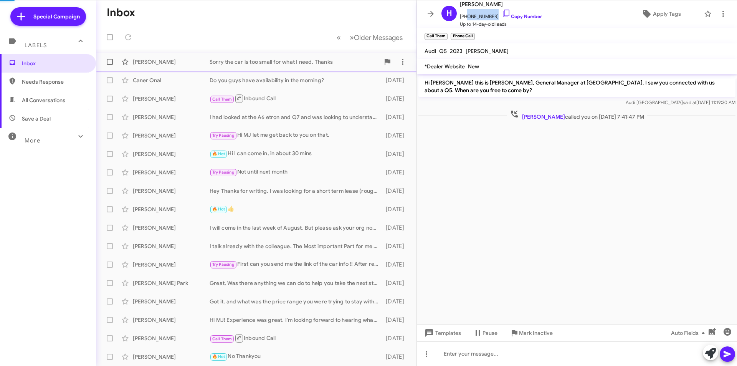  Describe the element at coordinates (442, 333) in the screenshot. I see `button: Templates` at that location.